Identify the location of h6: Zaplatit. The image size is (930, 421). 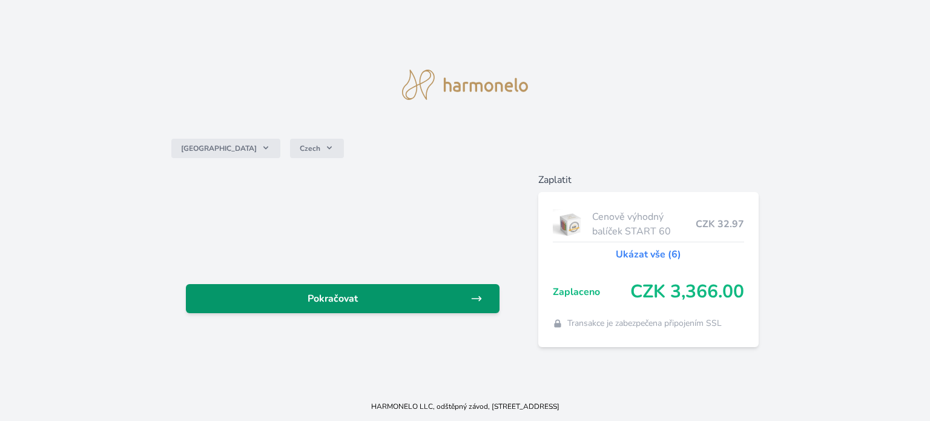
(648, 180).